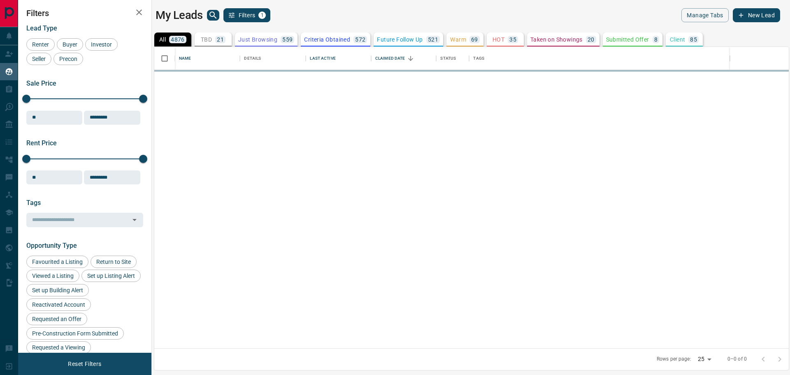 This screenshot has height=375, width=790. What do you see at coordinates (114, 262) in the screenshot?
I see `span: Return to Site` at bounding box center [114, 262].